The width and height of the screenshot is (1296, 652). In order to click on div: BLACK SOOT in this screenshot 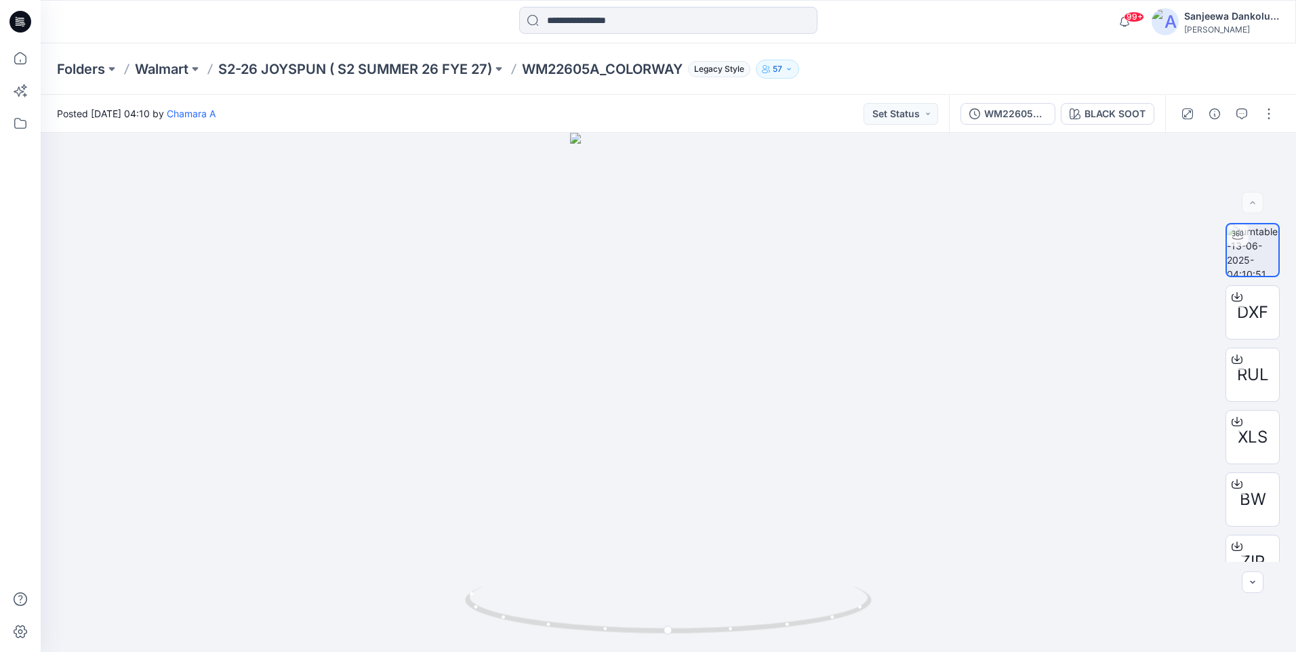, I will do `click(1115, 114)`.